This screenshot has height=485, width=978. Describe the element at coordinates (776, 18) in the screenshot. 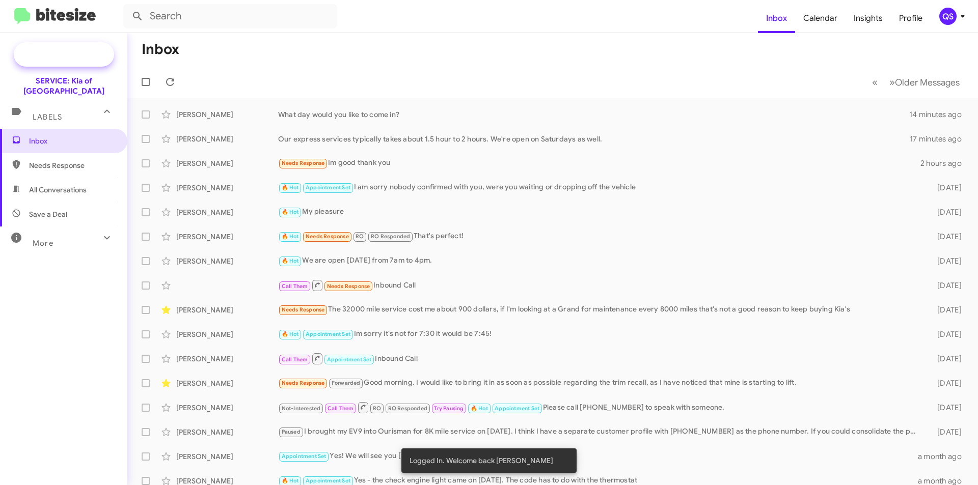

I see `a: Inbox` at that location.